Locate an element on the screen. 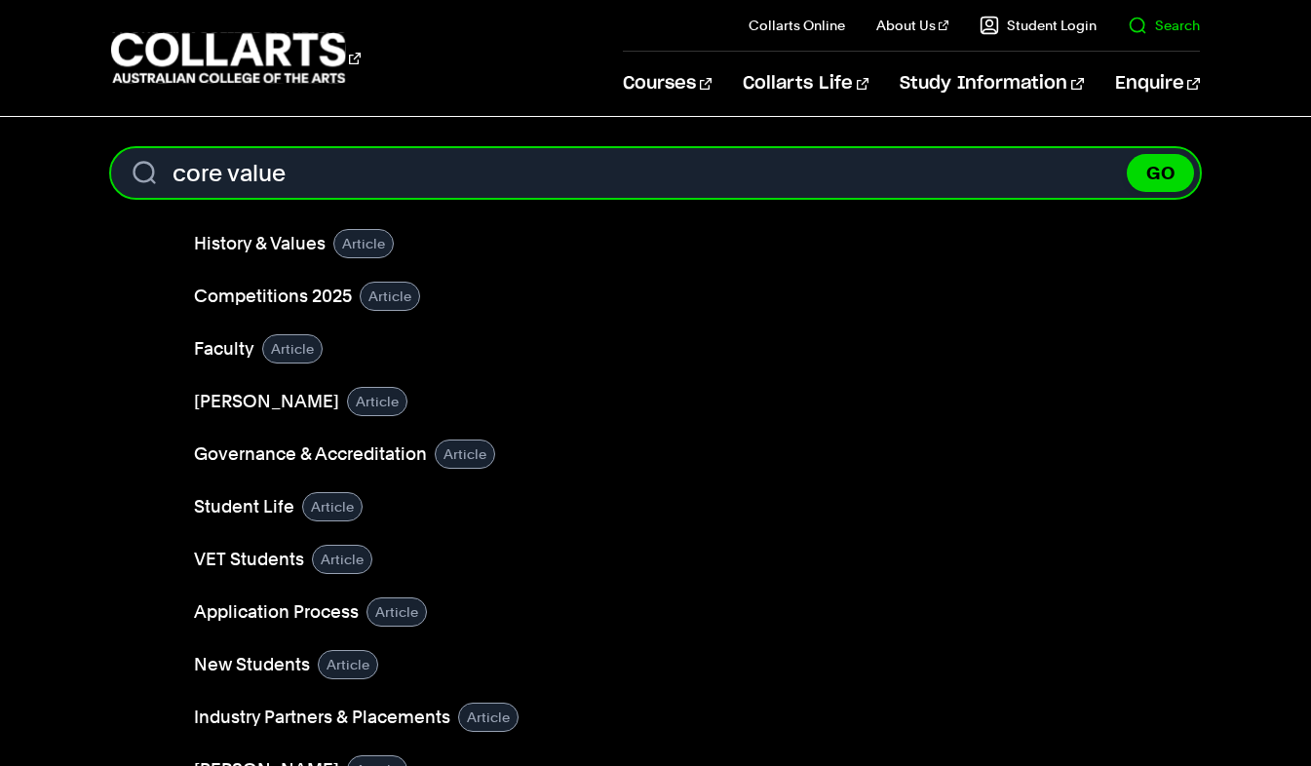  a: Student Login is located at coordinates (1038, 25).